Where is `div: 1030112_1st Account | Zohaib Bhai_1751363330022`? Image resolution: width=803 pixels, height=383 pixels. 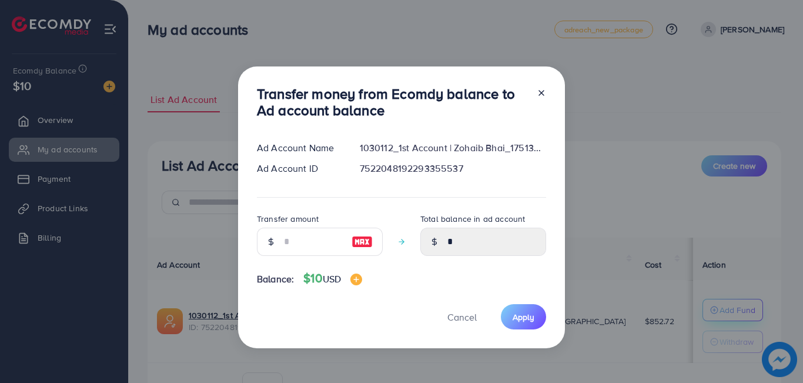 div: 1030112_1st Account | Zohaib Bhai_1751363330022 is located at coordinates (453, 148).